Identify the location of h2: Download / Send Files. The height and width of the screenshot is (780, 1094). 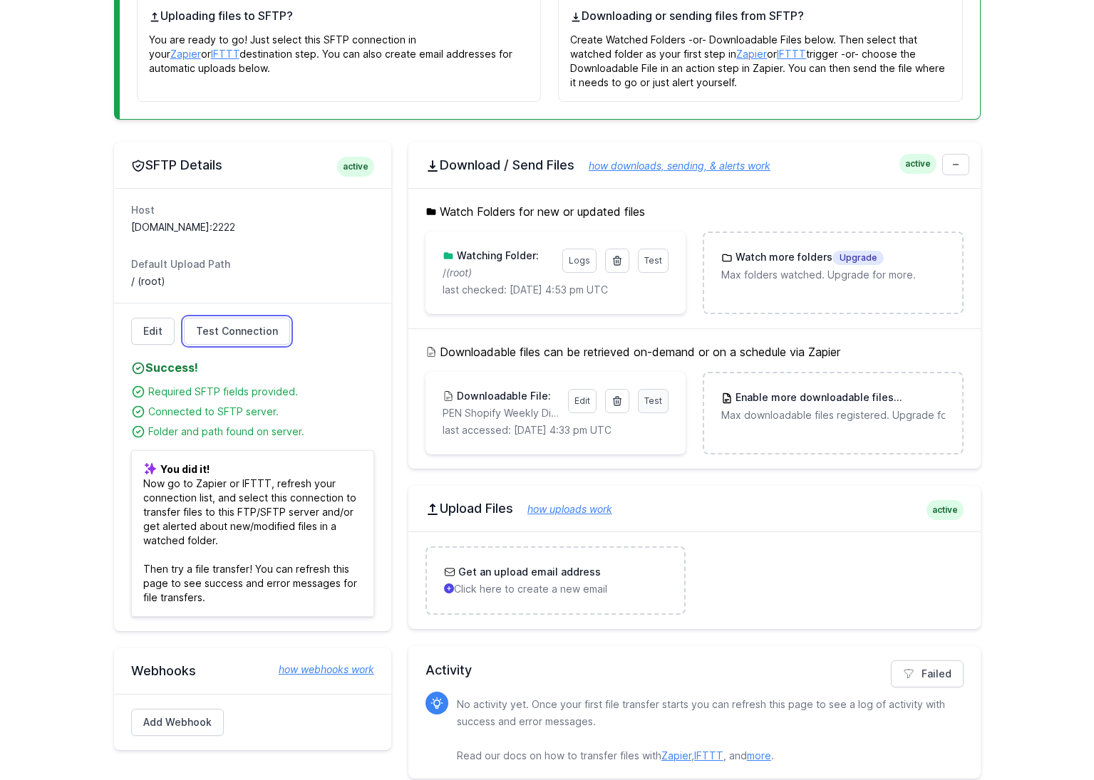
(694, 165).